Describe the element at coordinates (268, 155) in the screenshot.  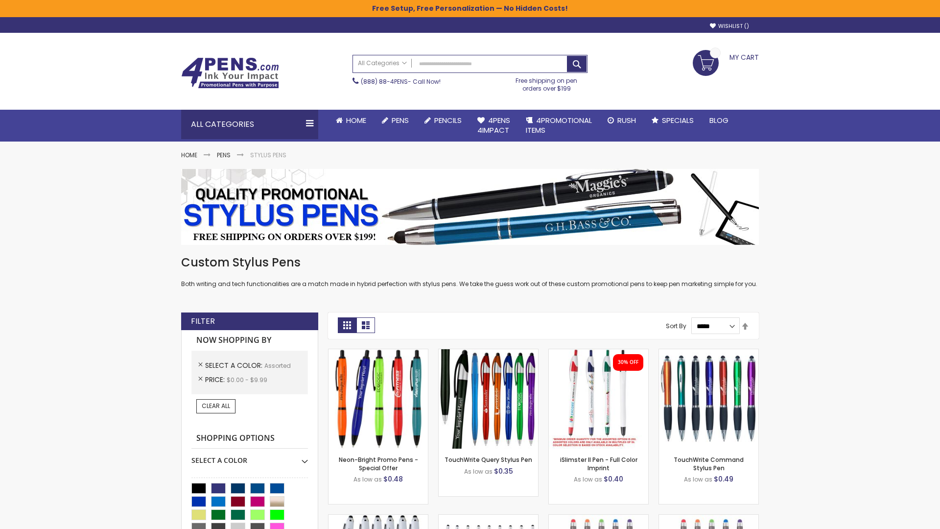
I see `strong: Stylus Pens` at that location.